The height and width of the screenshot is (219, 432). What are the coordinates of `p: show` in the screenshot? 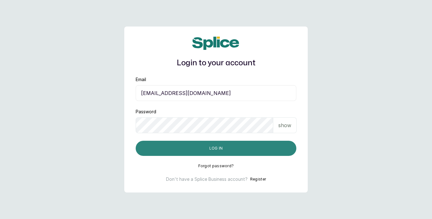 It's located at (285, 126).